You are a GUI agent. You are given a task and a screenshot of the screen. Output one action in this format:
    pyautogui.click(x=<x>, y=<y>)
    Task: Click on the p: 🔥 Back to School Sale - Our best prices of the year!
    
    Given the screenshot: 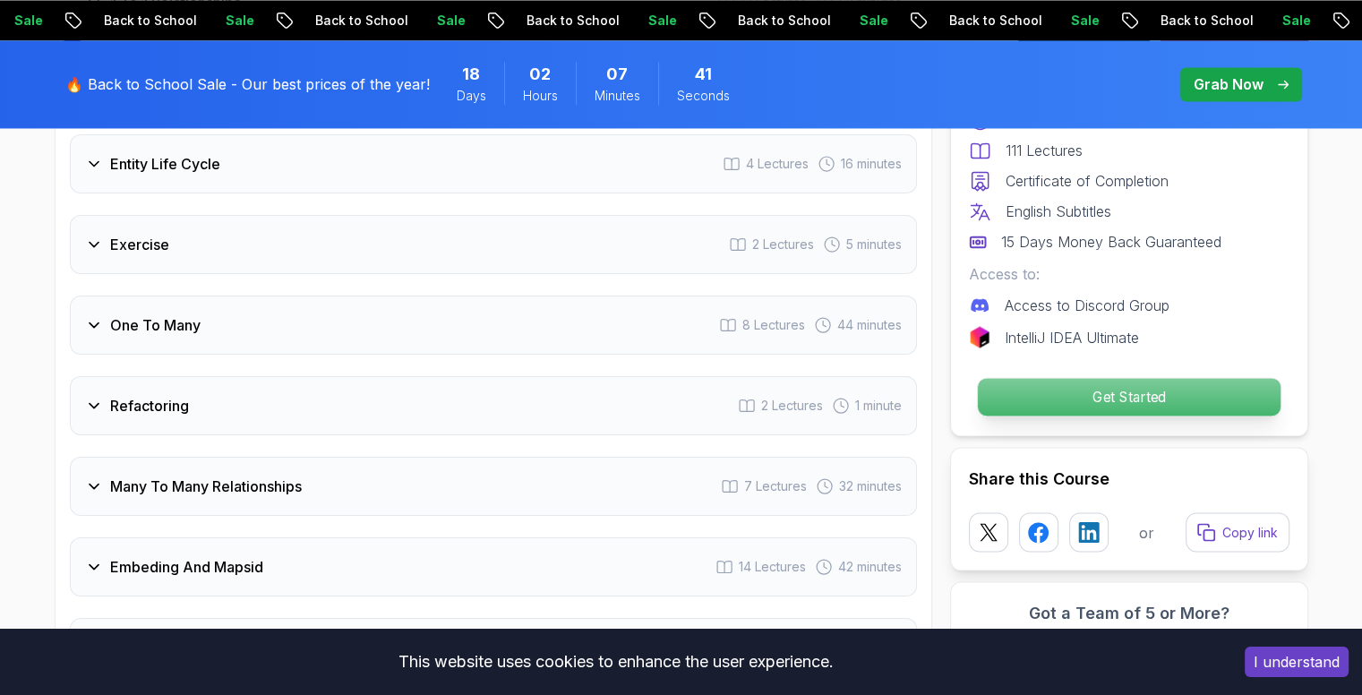 What is the action you would take?
    pyautogui.click(x=247, y=84)
    